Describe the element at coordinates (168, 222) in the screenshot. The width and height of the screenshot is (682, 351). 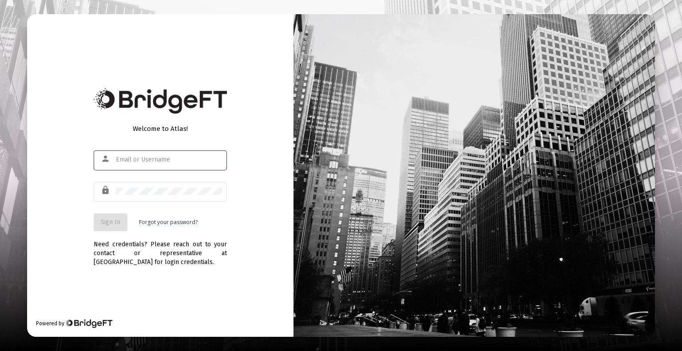
I see `a: Forgot your password?` at that location.